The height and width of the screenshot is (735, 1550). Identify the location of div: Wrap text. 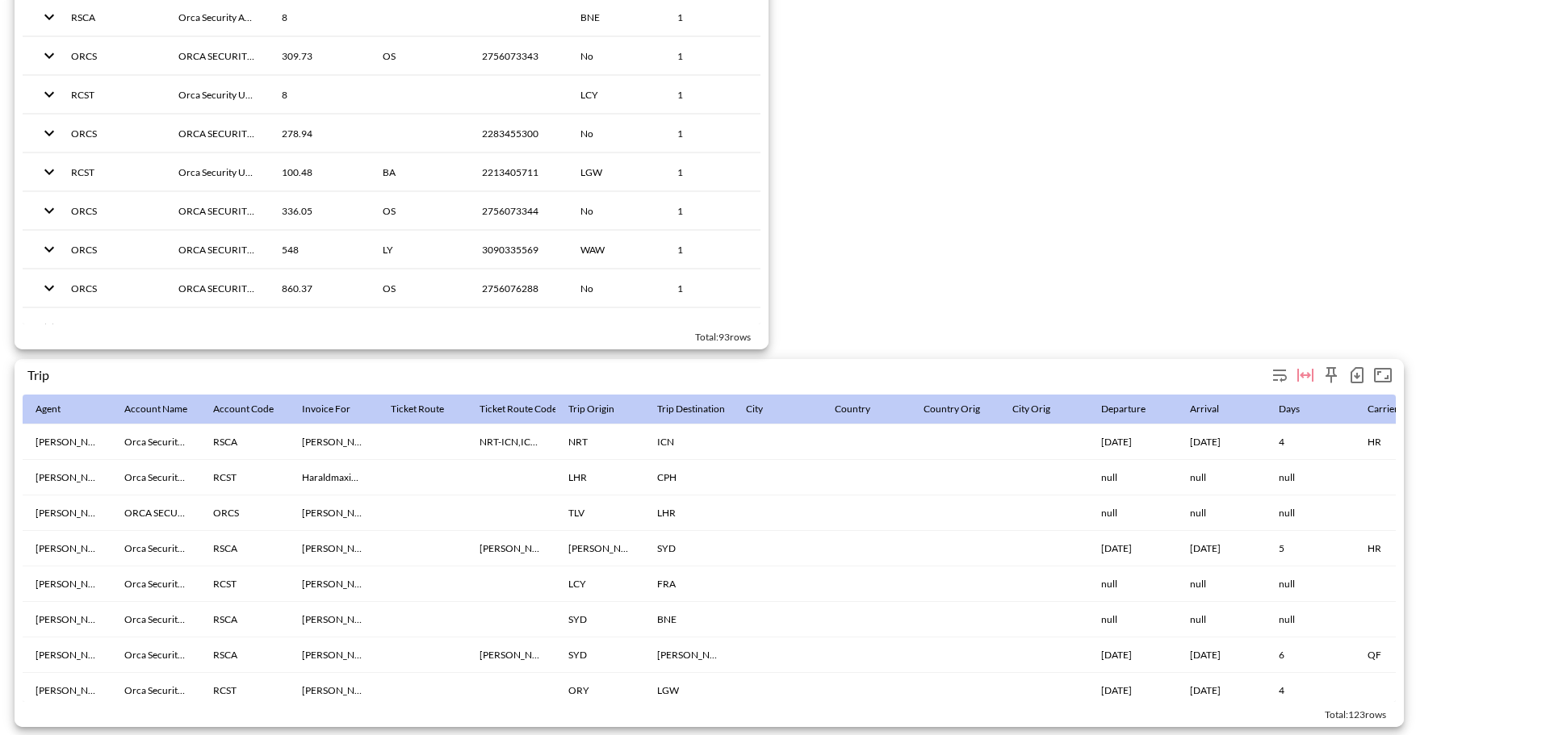
(1279, 375).